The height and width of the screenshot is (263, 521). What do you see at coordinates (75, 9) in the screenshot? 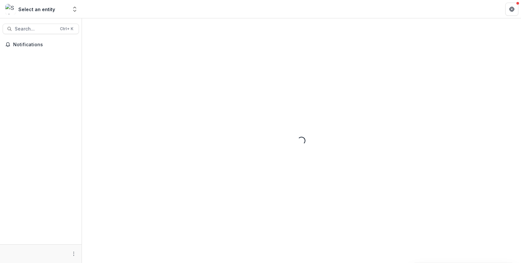
I see `button: Open entity switcher` at bounding box center [75, 9].